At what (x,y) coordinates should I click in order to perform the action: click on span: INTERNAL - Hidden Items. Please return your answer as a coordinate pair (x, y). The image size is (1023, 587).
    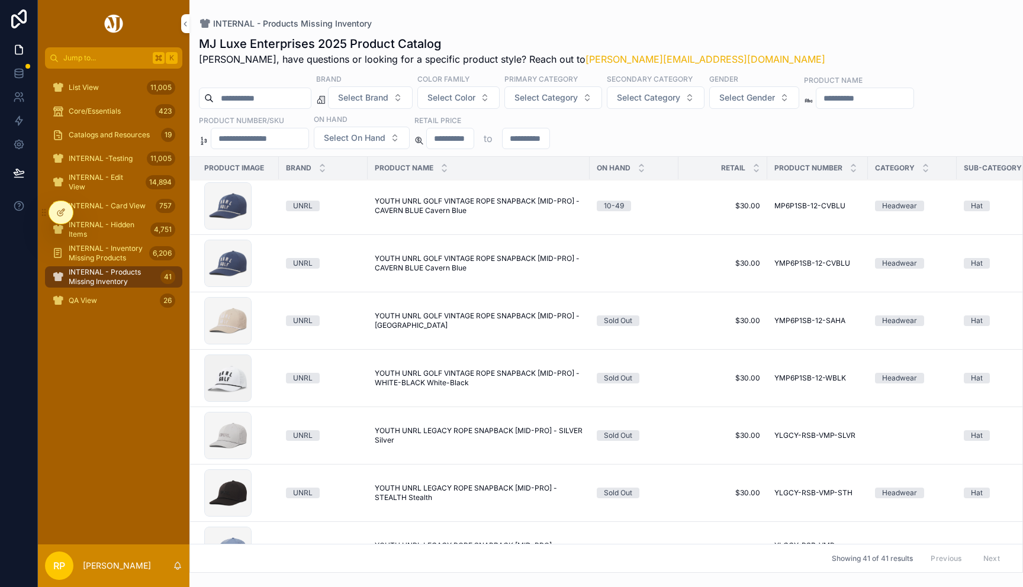
    Looking at the image, I should click on (107, 230).